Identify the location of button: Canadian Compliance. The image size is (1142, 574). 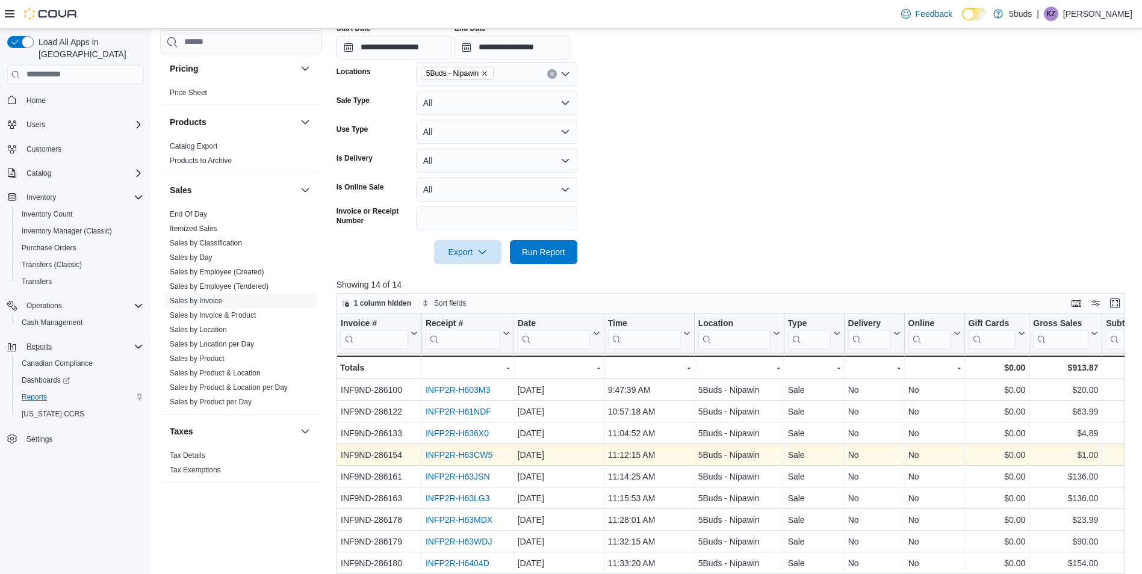
(80, 364).